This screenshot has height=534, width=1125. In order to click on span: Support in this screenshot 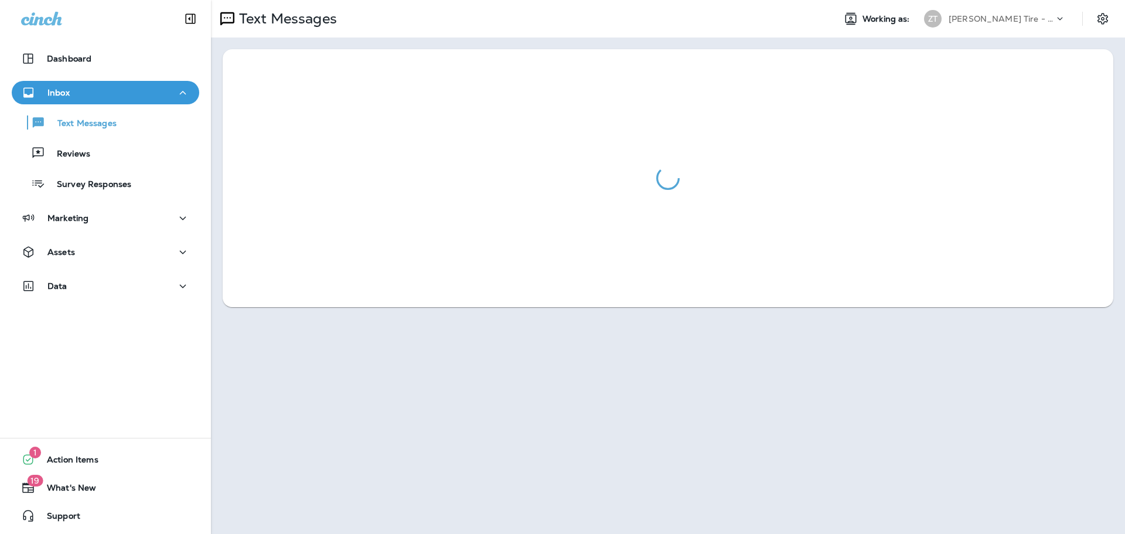, I will do `click(57, 518)`.